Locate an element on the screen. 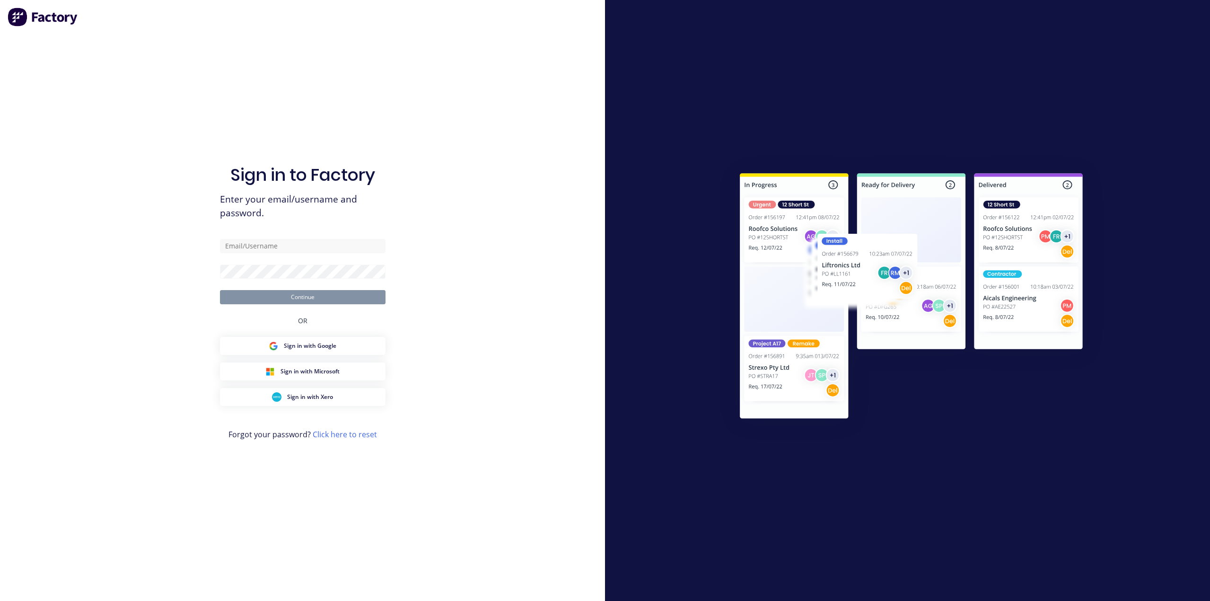  span: Forgot your password? is located at coordinates (303, 434).